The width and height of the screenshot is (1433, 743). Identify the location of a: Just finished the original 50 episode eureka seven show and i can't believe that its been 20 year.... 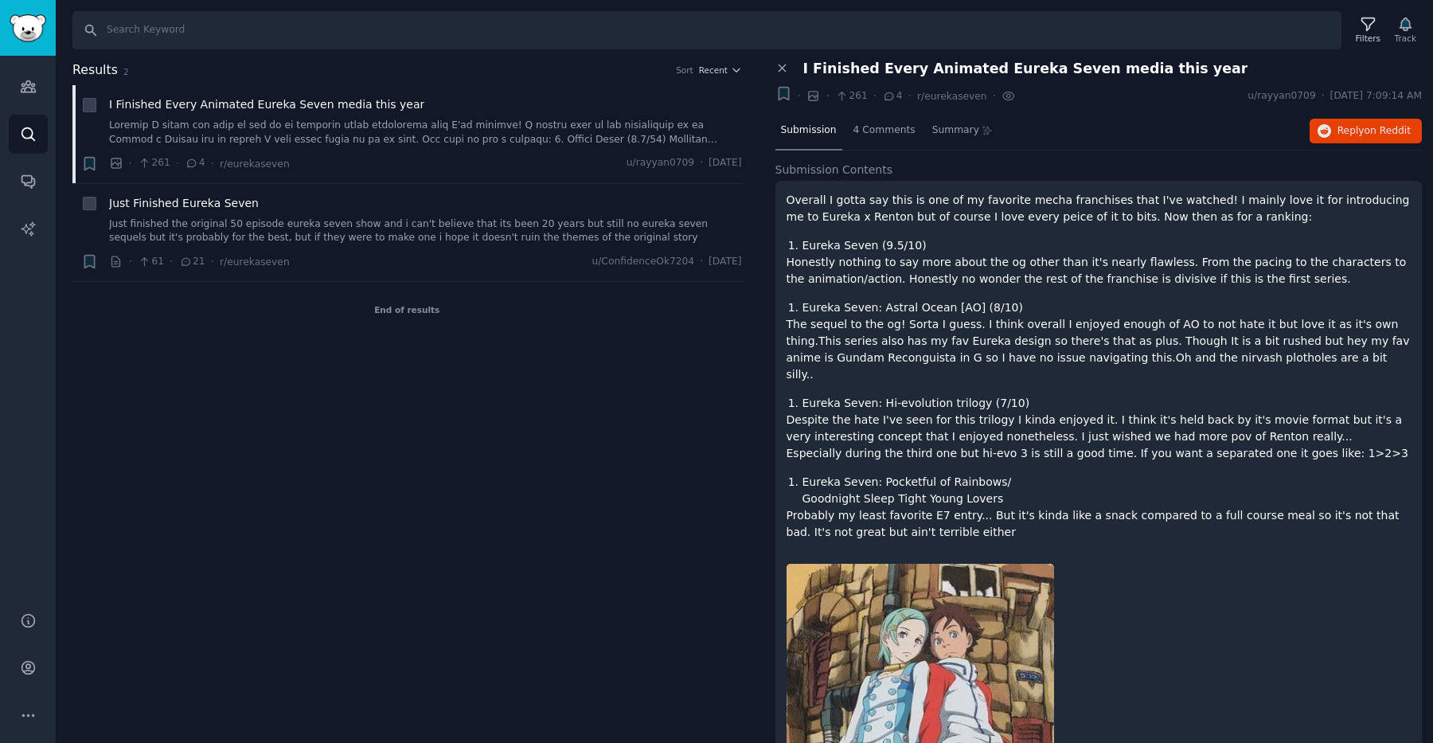
(425, 231).